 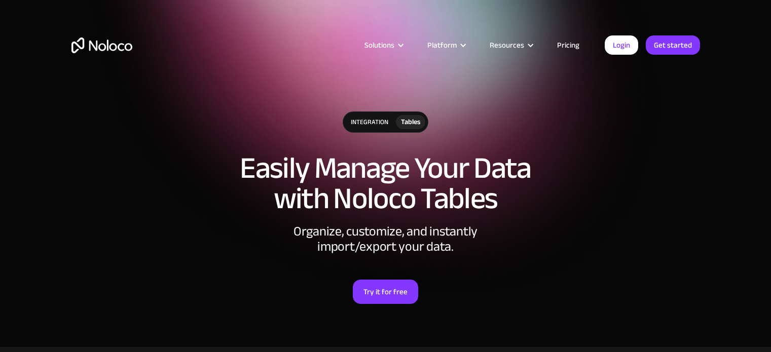 What do you see at coordinates (385, 292) in the screenshot?
I see `div: Try it for free` at bounding box center [385, 292].